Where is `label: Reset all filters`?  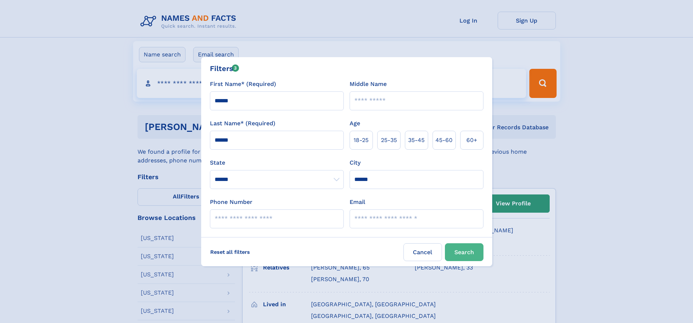 label: Reset all filters is located at coordinates (230, 252).